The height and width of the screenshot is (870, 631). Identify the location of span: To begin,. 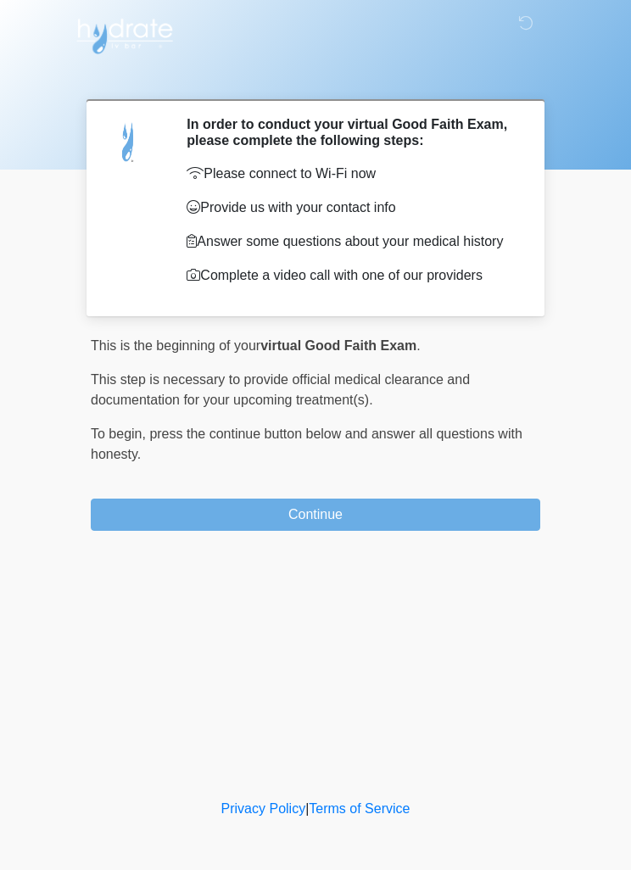
(120, 433).